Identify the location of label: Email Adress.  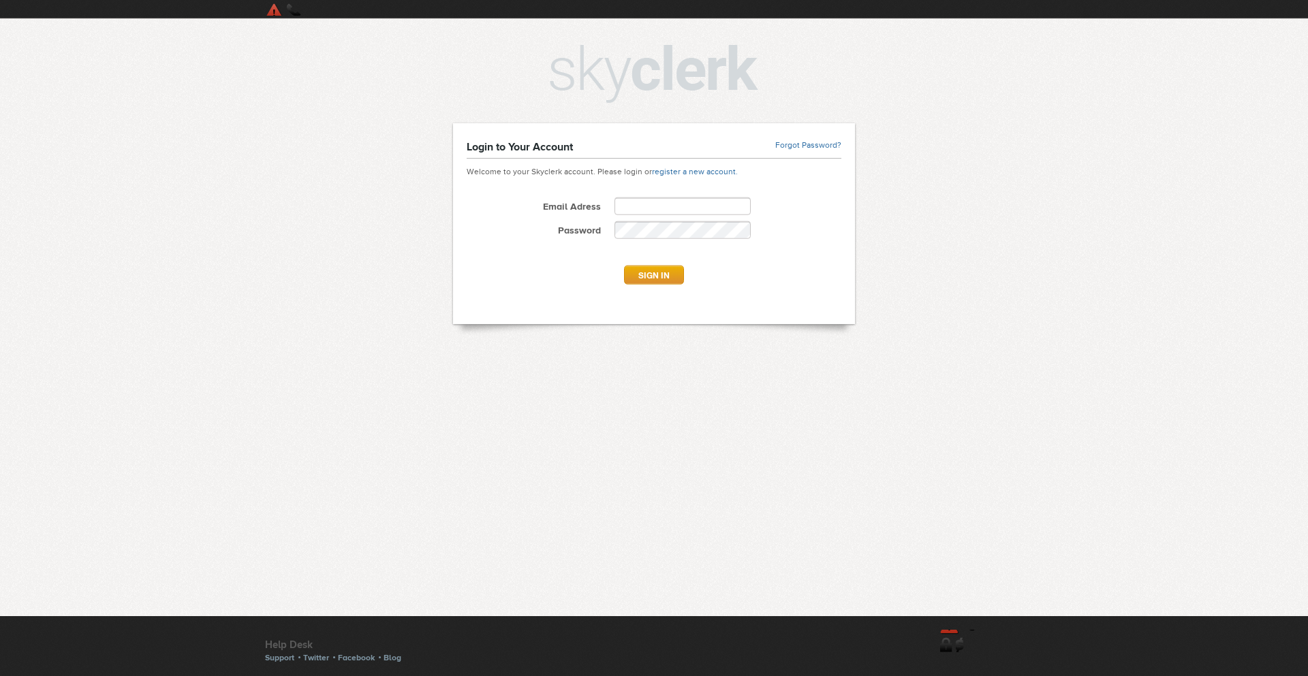
(530, 211).